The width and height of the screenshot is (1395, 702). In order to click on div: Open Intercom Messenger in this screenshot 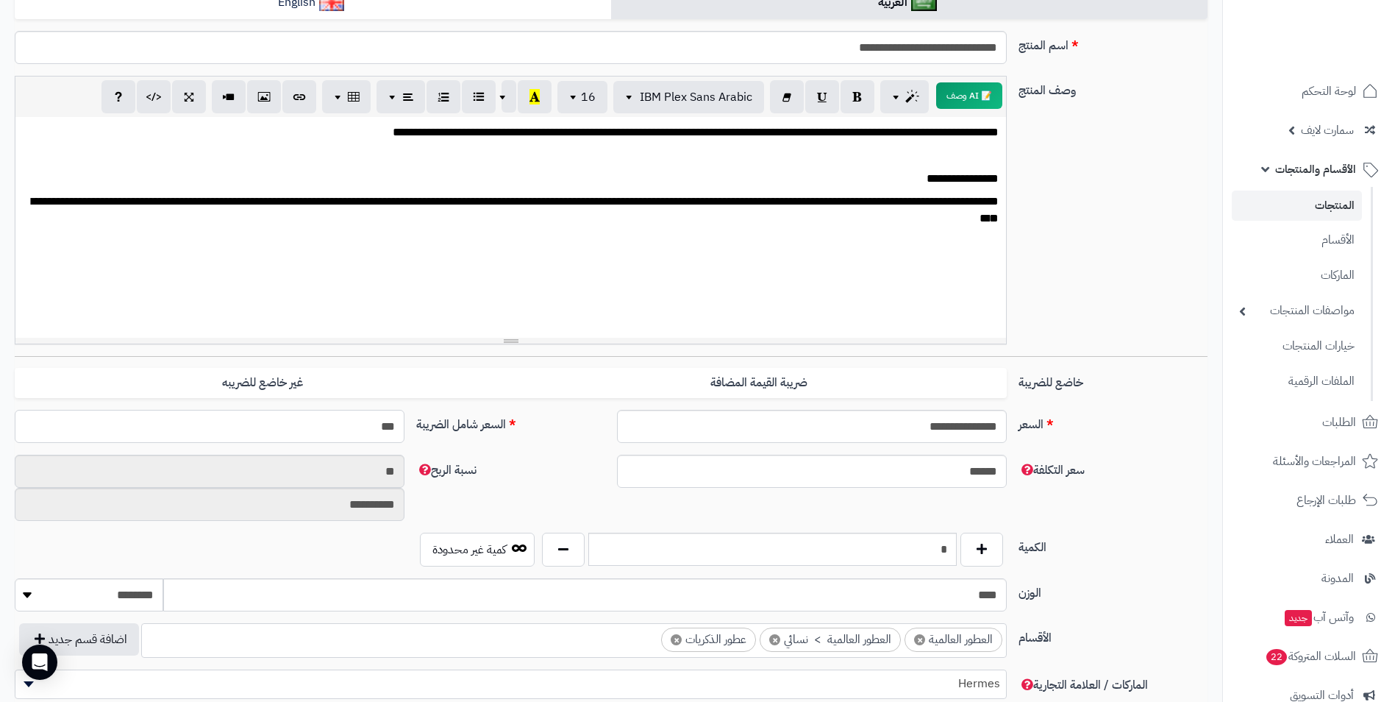, I will do `click(40, 662)`.